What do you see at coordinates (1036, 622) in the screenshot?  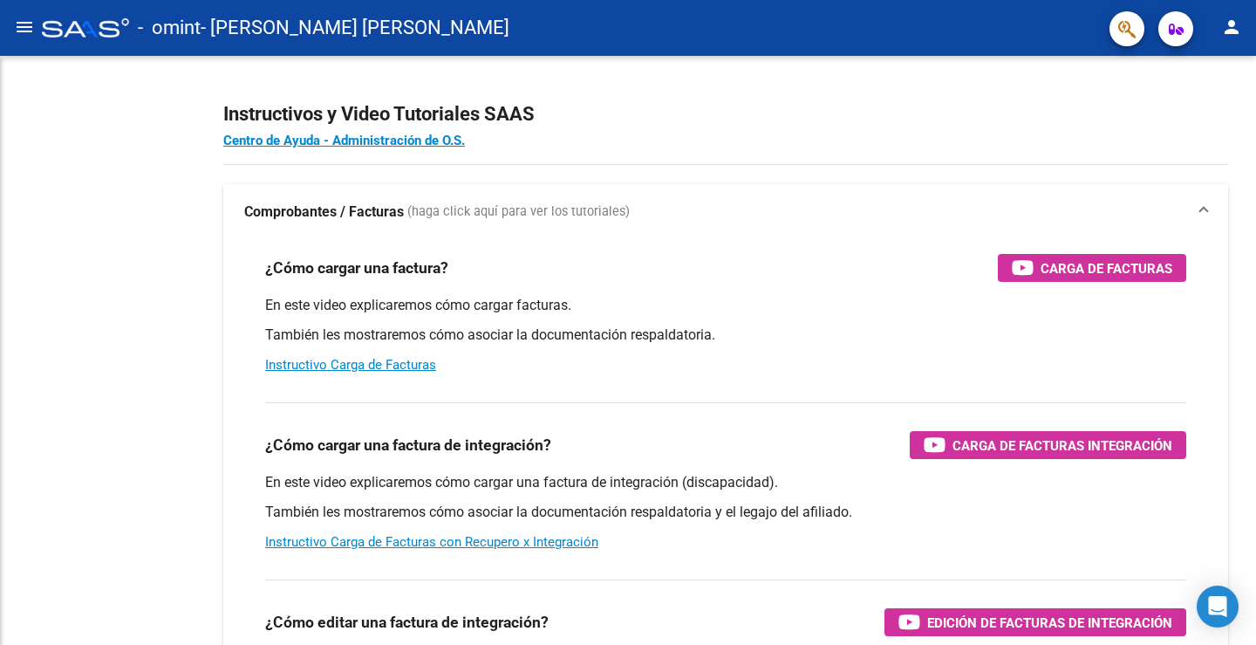 I see `button: Edición de Facturas de integración` at bounding box center [1036, 622].